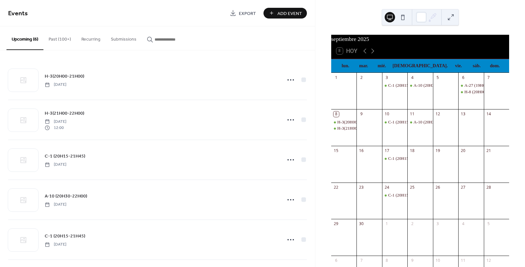  I want to click on div: mar., so click(364, 66).